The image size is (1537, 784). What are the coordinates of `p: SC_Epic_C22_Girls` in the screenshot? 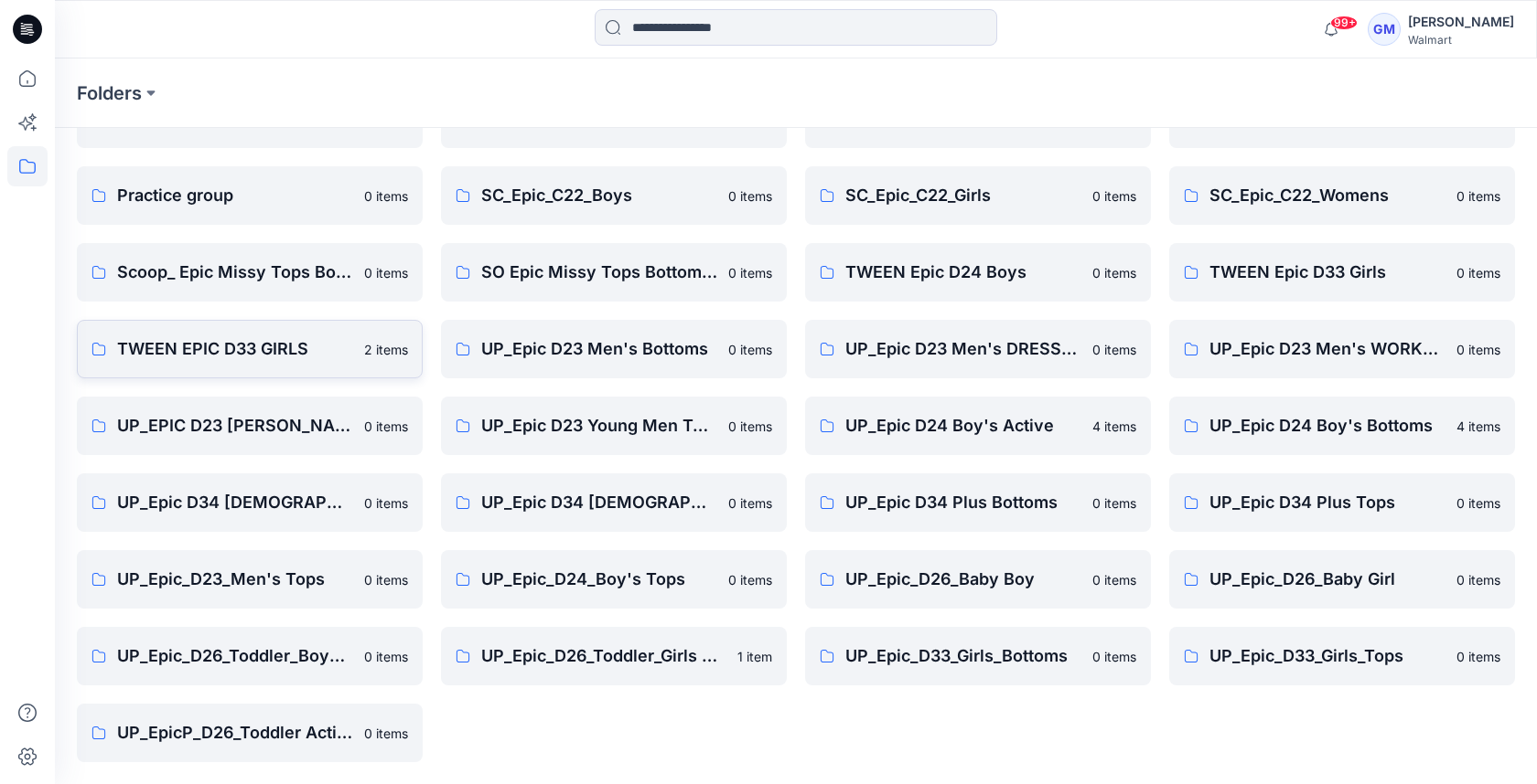 It's located at (963, 196).